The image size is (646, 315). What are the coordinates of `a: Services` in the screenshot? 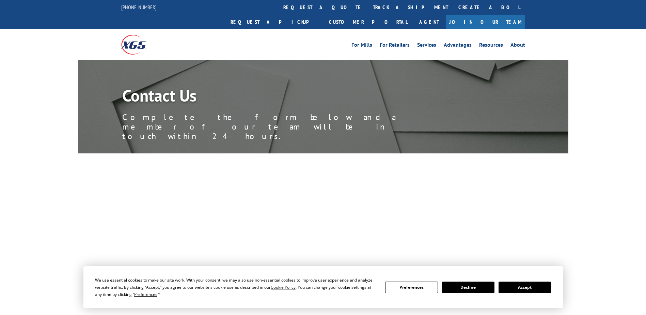 It's located at (427, 46).